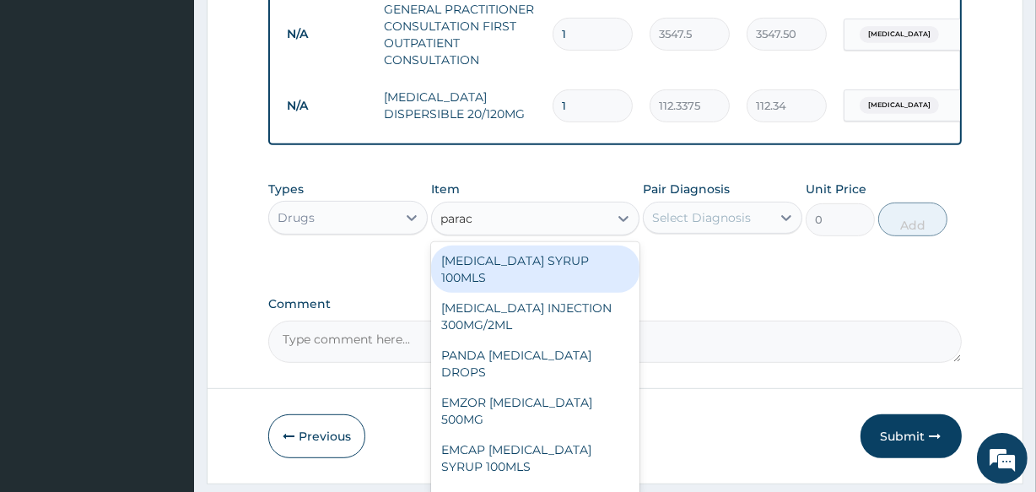 This screenshot has width=1036, height=492. I want to click on button: Previous, so click(316, 436).